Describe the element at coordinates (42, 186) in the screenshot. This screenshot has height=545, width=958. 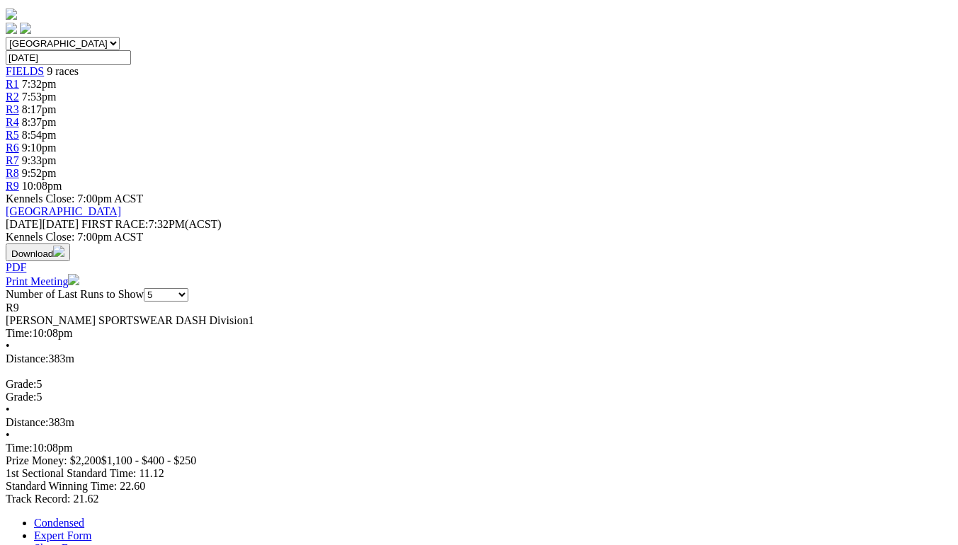
I see `span: 10:08pm` at that location.